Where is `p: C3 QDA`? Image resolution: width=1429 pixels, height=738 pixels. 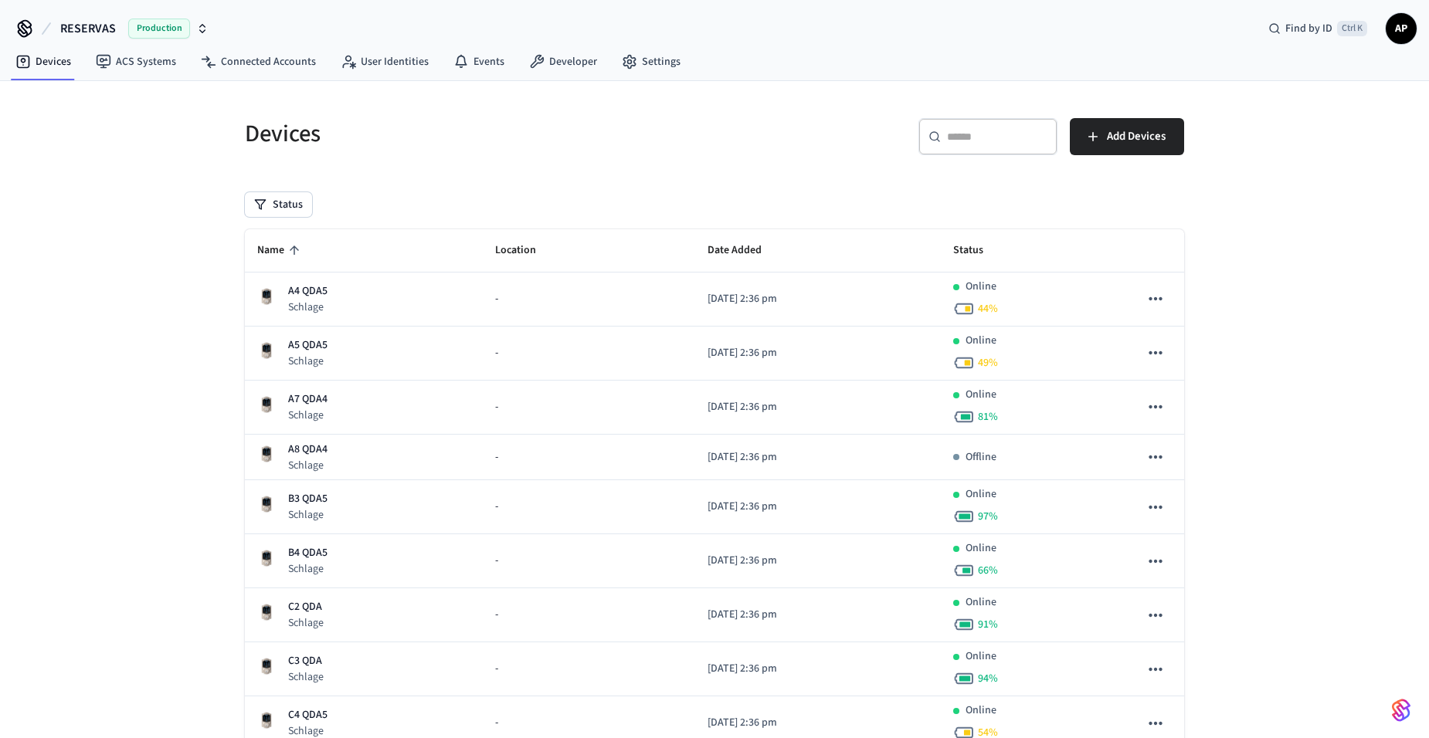 p: C3 QDA is located at coordinates (306, 661).